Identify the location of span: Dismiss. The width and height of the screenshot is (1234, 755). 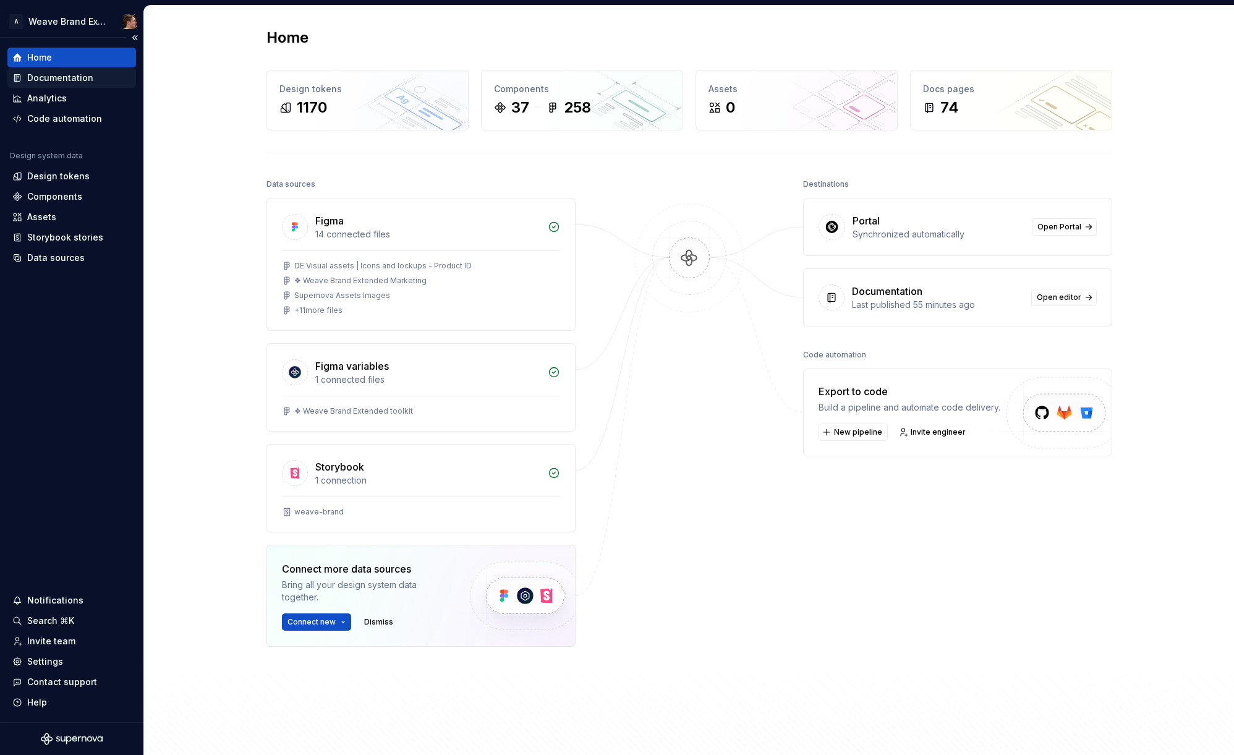
(378, 622).